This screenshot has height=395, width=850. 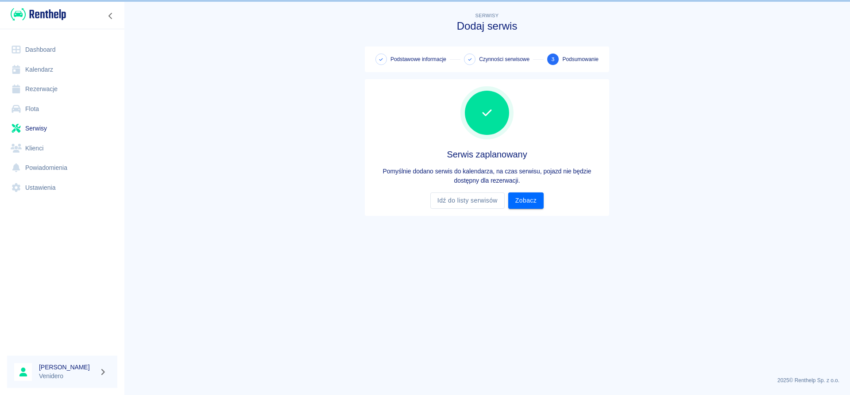 I want to click on a: Klienci, so click(x=62, y=148).